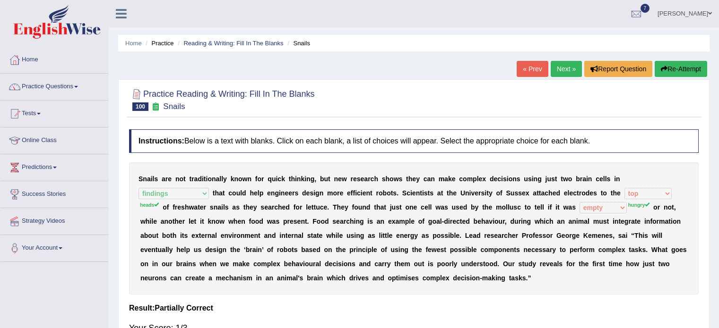 This screenshot has width=719, height=328. I want to click on a: Home, so click(133, 43).